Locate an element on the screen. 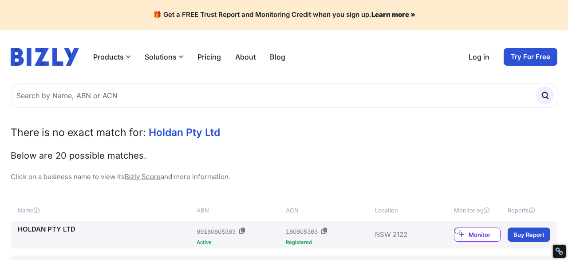 This screenshot has height=260, width=568. strong: Learn more » is located at coordinates (393, 14).